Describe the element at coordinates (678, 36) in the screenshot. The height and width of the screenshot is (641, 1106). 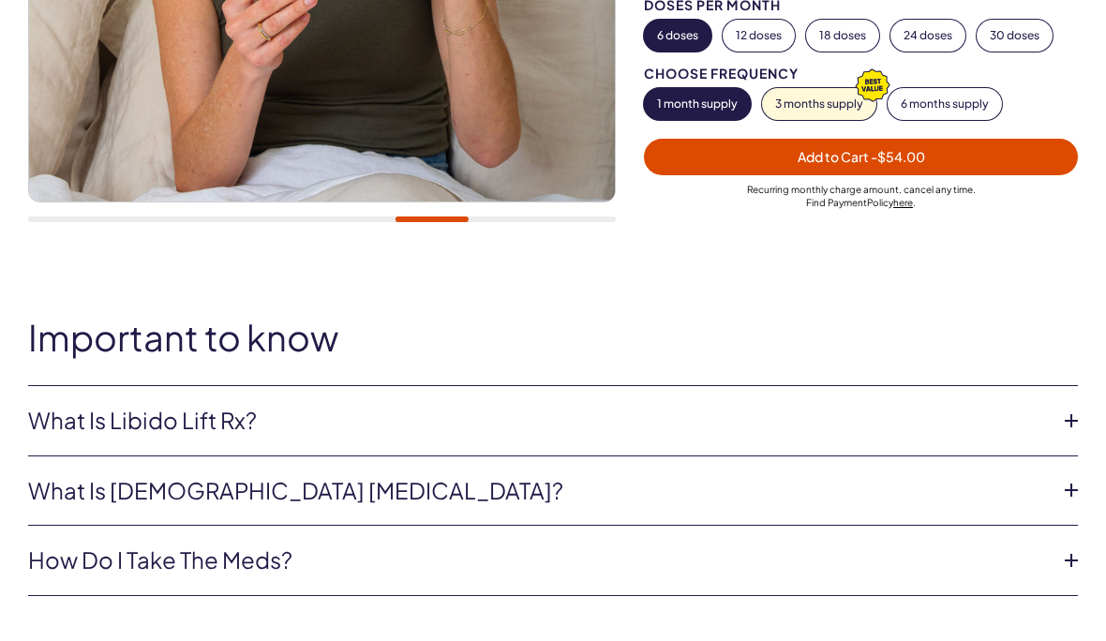
I see `button: 6 doses` at that location.